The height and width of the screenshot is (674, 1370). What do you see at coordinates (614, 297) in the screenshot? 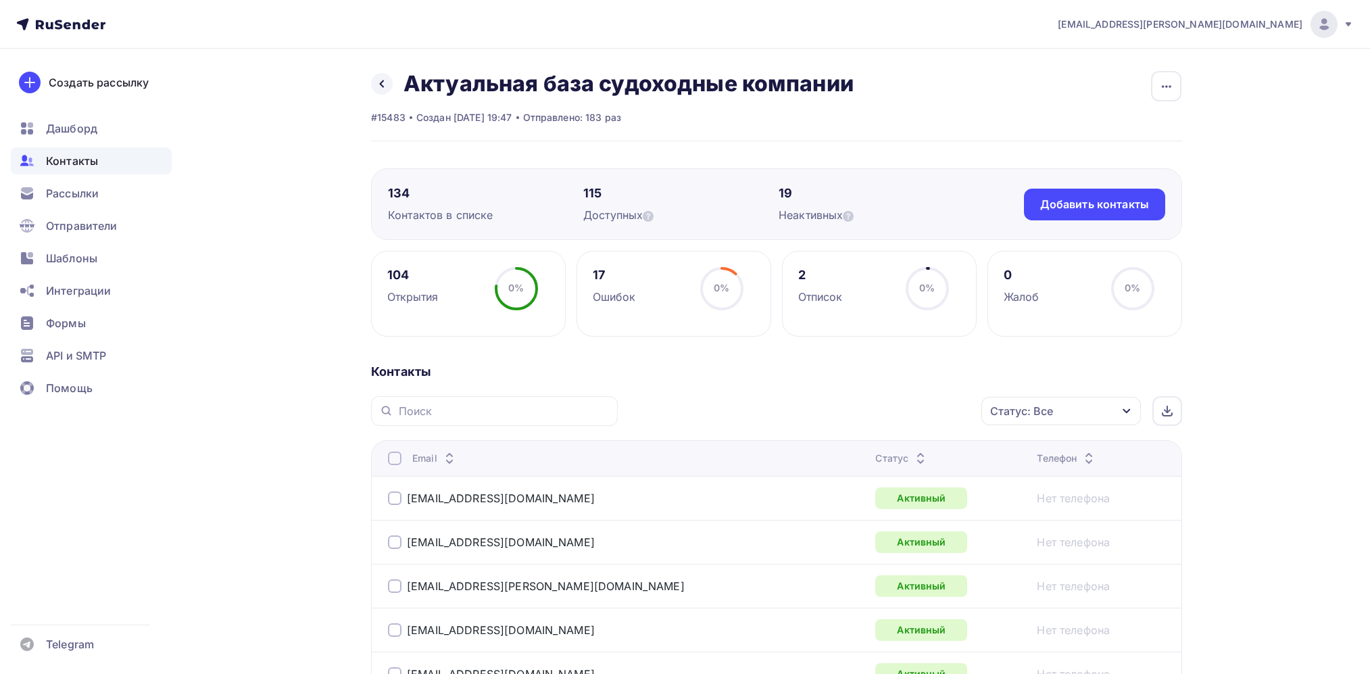
I see `div: Ошибок` at bounding box center [614, 297].